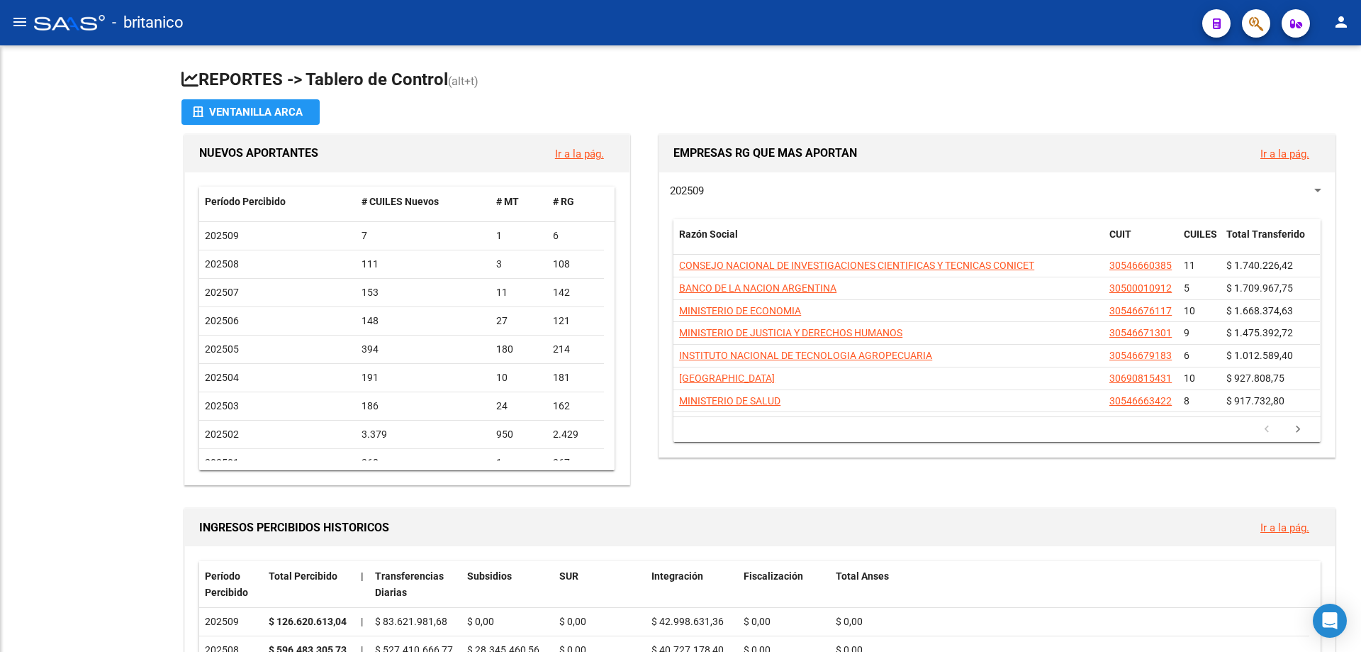  I want to click on div: 153, so click(423, 292).